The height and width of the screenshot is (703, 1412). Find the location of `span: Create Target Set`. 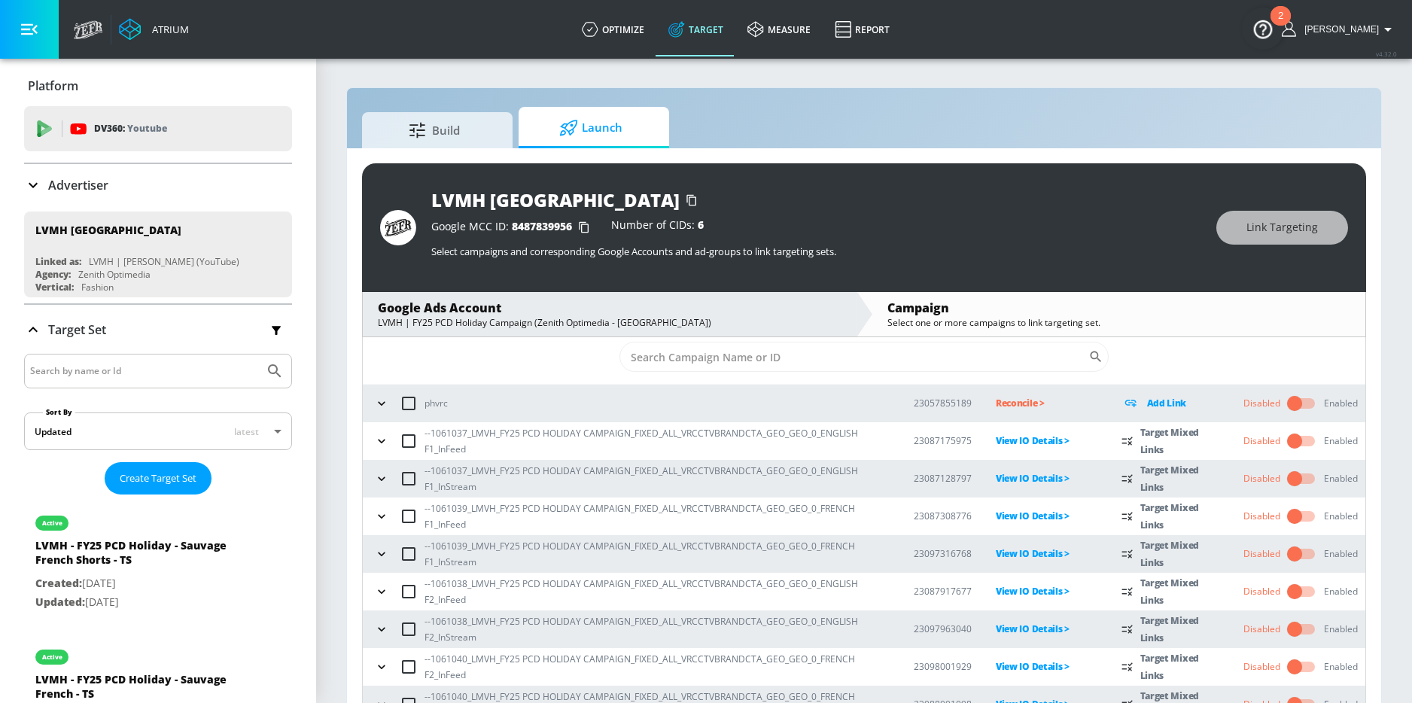

span: Create Target Set is located at coordinates (158, 478).